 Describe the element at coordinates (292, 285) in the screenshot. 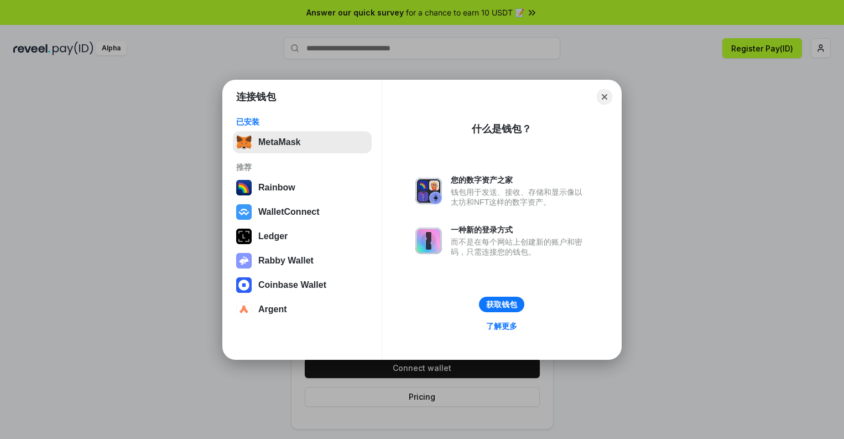

I see `div: Coinbase Wallet` at that location.